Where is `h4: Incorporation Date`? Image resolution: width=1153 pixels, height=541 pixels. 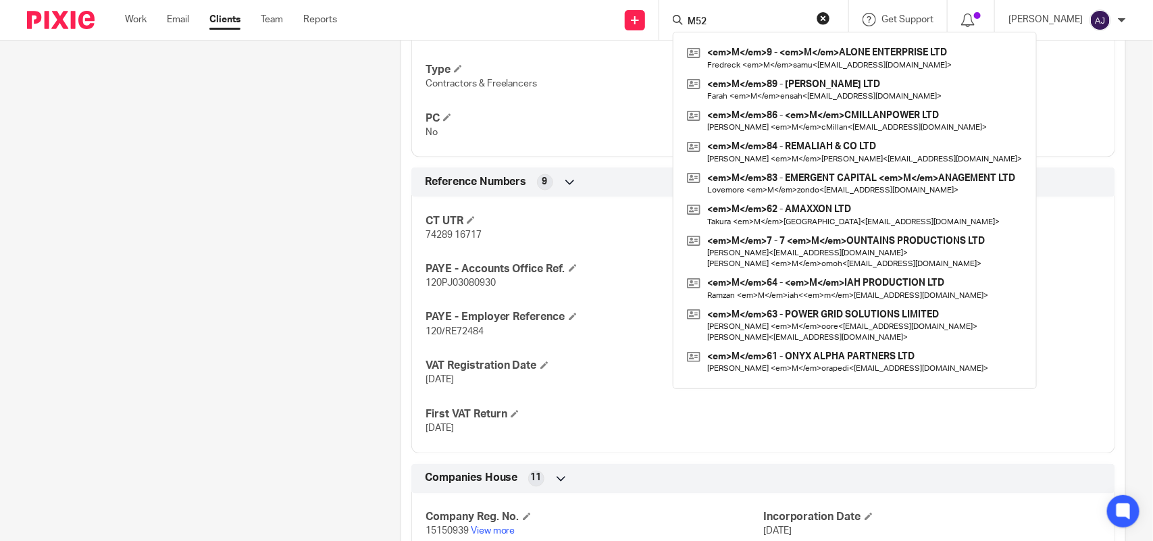 h4: Incorporation Date is located at coordinates (932, 518).